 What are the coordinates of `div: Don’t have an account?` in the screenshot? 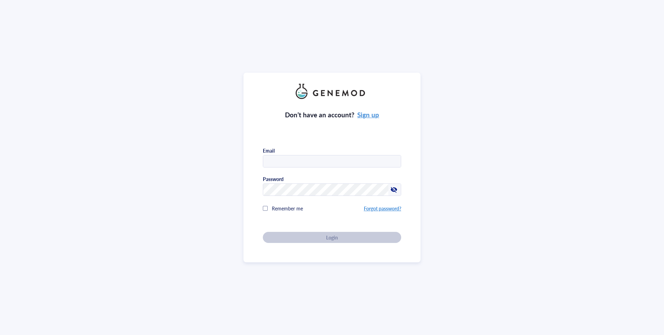 It's located at (332, 115).